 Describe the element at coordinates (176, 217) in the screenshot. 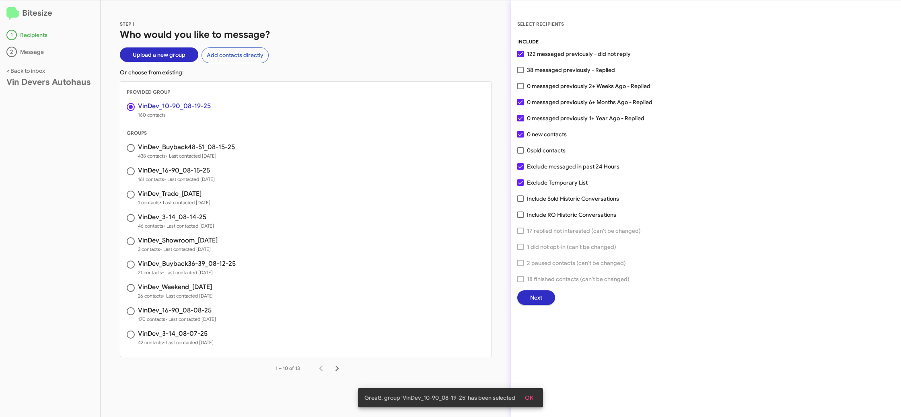

I see `h3: VinDev_3-14_08-14-25` at that location.